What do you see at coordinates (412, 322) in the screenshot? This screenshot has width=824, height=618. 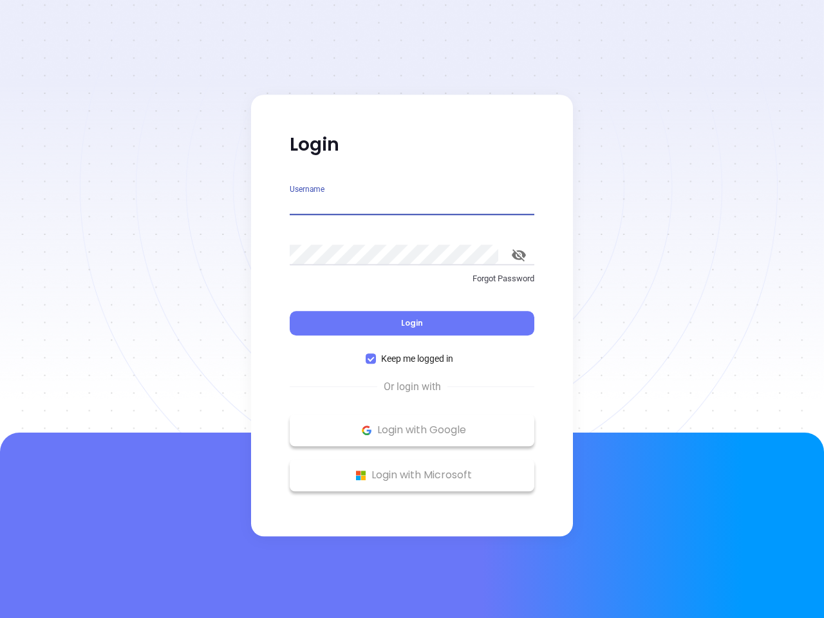 I see `span: Login` at bounding box center [412, 322].